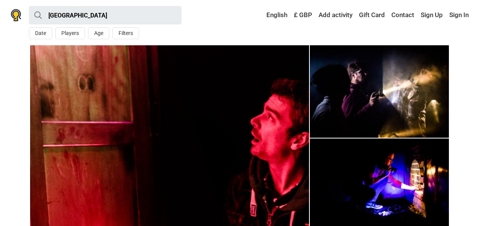 The width and height of the screenshot is (479, 226). Describe the element at coordinates (264, 15) in the screenshot. I see `img: English` at that location.